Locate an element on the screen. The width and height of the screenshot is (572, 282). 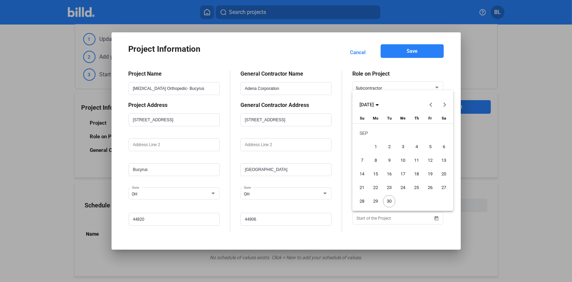
button: September 1, 2025 is located at coordinates (376, 147).